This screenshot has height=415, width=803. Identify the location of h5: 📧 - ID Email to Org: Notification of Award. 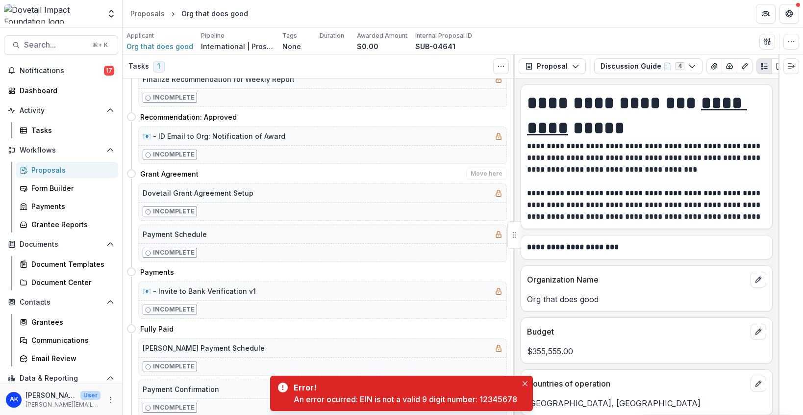
(214, 136).